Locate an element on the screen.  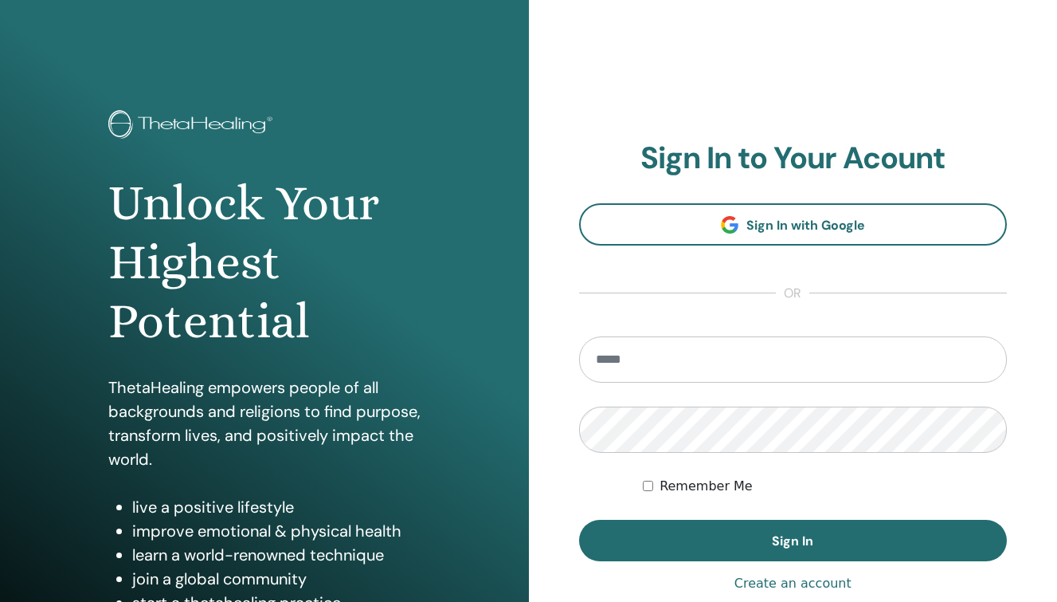
li: join a global community is located at coordinates (276, 578).